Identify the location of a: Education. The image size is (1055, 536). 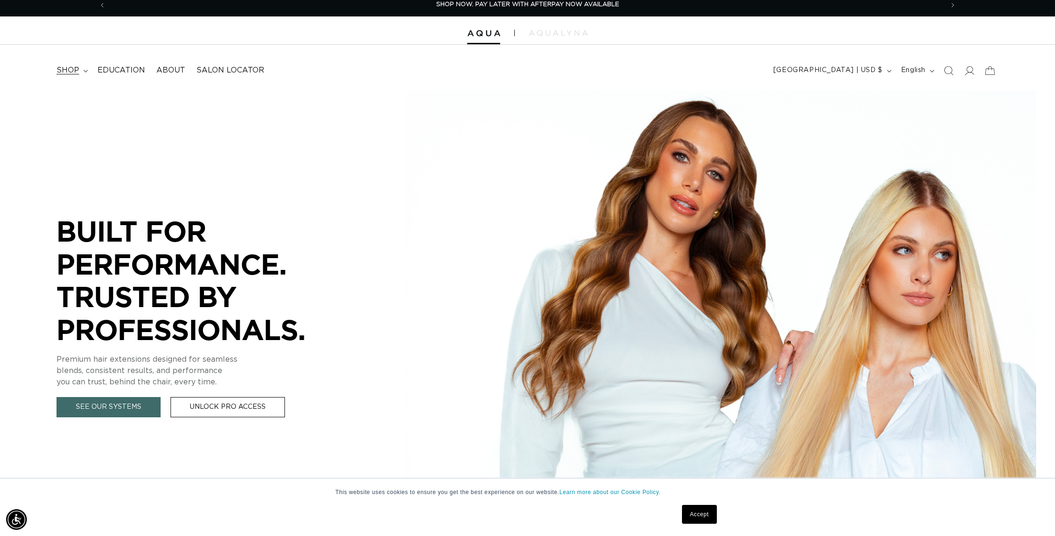
(121, 70).